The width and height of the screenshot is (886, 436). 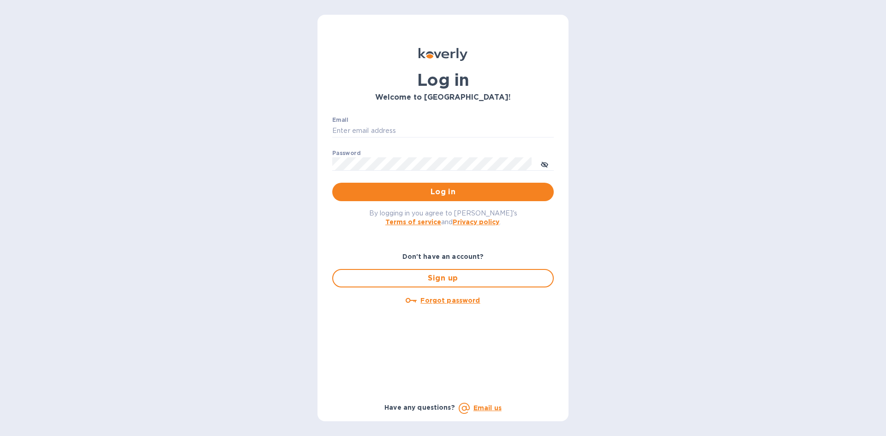 What do you see at coordinates (443, 192) in the screenshot?
I see `span: Log in` at bounding box center [443, 192].